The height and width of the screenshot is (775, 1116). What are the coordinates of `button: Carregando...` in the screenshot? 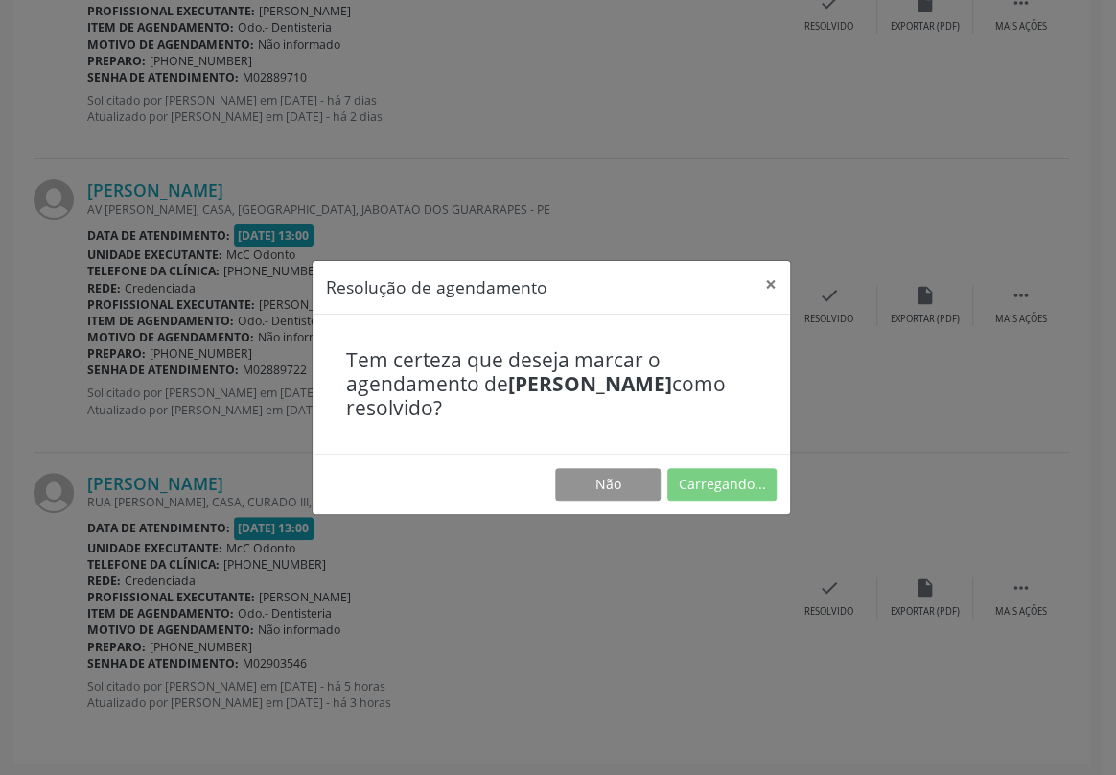 It's located at (722, 484).